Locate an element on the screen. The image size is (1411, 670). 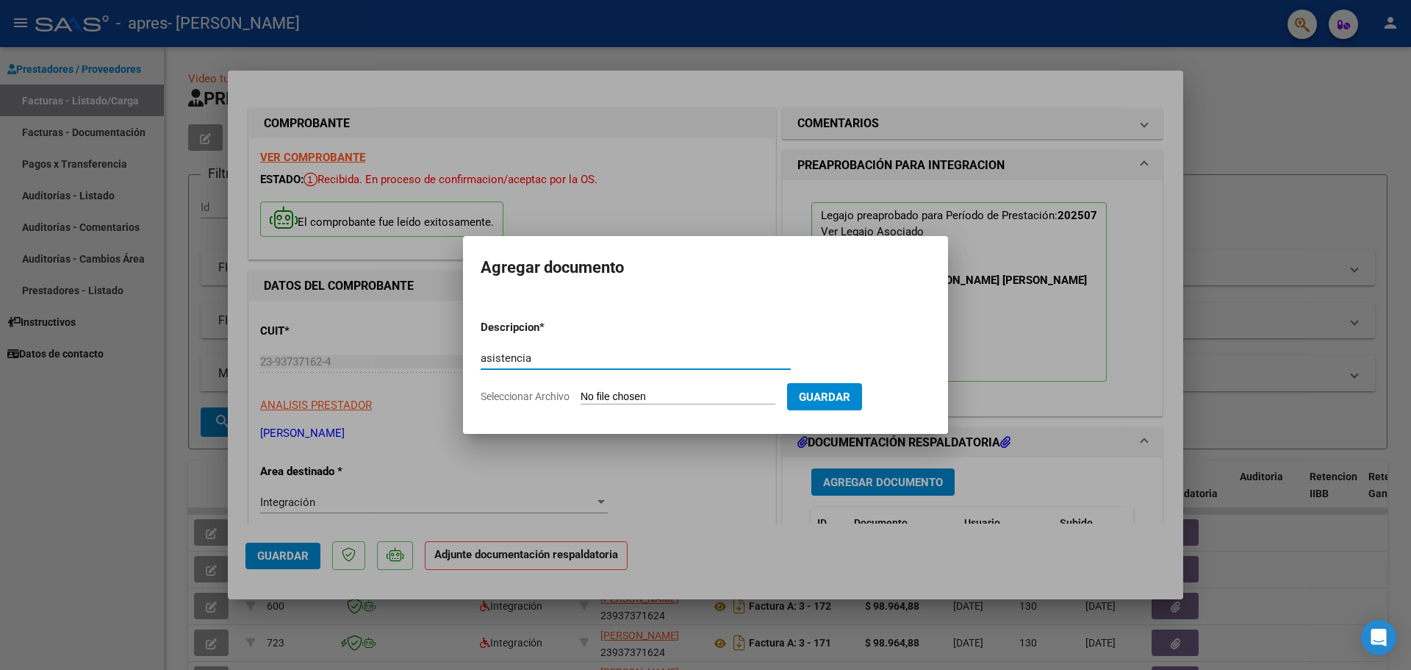
button: Guardar is located at coordinates (825, 396).